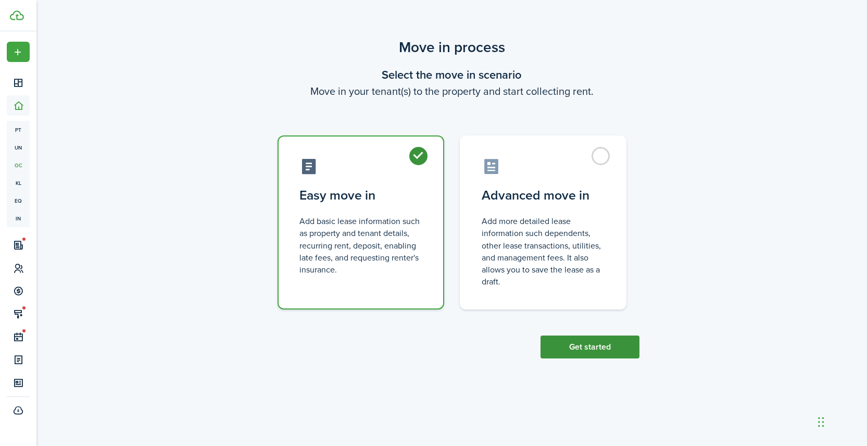 The height and width of the screenshot is (446, 867). I want to click on wizard-step-header-description: Move in your tenant(s) to the property and start collecting rent., so click(452, 91).